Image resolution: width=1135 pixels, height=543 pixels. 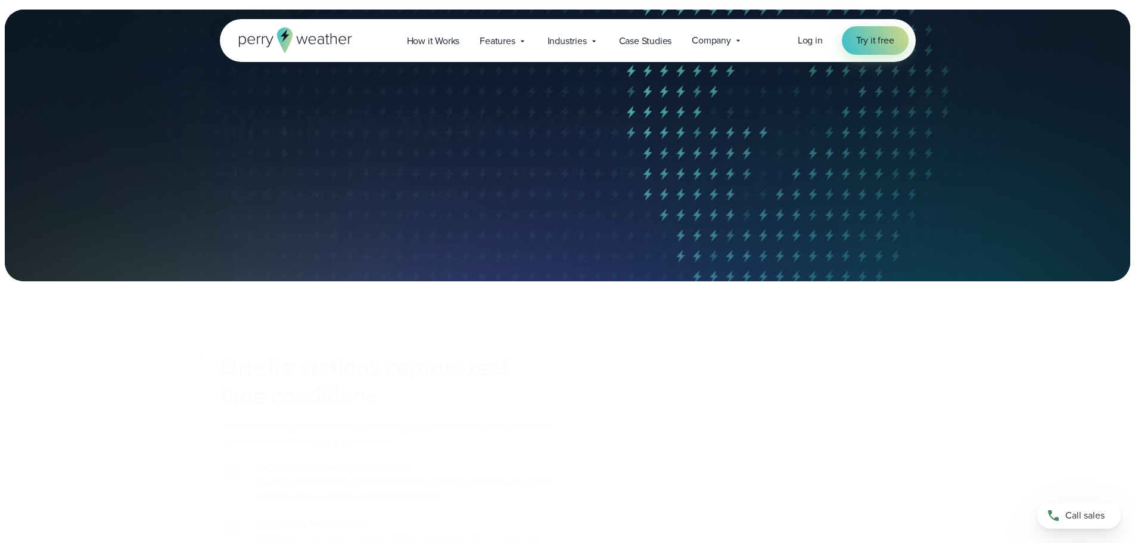 What do you see at coordinates (645, 41) in the screenshot?
I see `a: Case Studies` at bounding box center [645, 41].